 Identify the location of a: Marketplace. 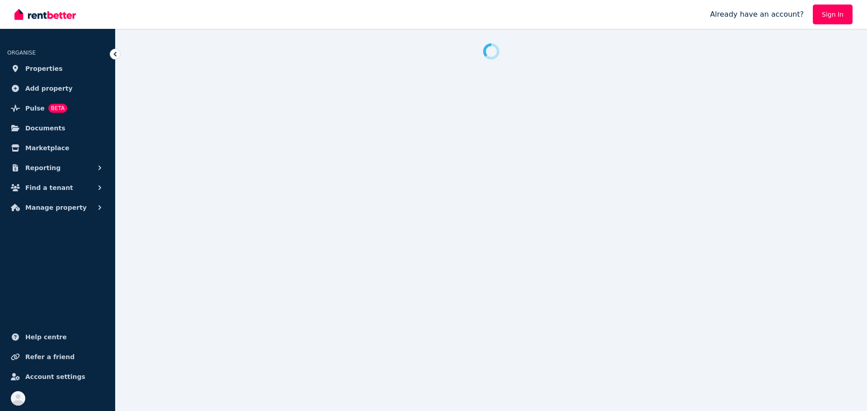
(57, 148).